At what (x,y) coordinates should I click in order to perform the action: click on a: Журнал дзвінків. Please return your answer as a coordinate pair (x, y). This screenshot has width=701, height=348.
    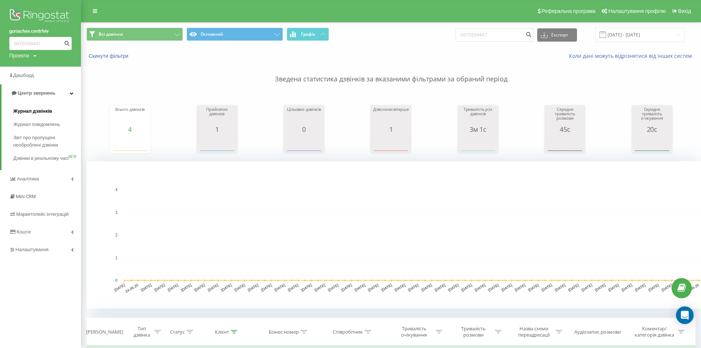
    Looking at the image, I should click on (47, 111).